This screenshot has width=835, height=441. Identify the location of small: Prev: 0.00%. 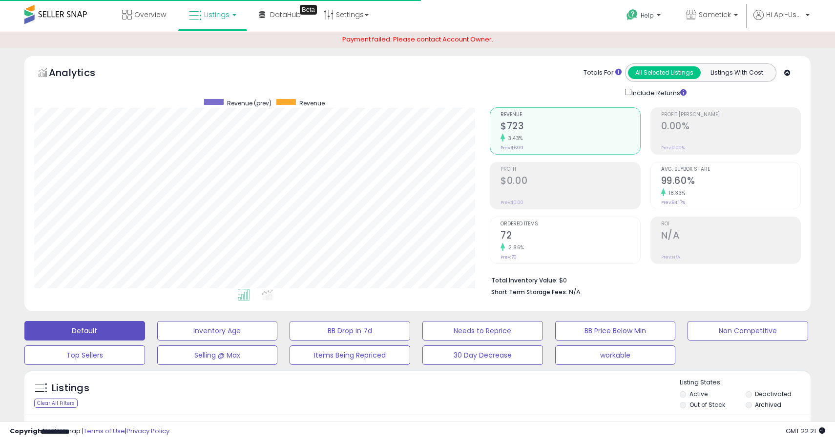
(673, 148).